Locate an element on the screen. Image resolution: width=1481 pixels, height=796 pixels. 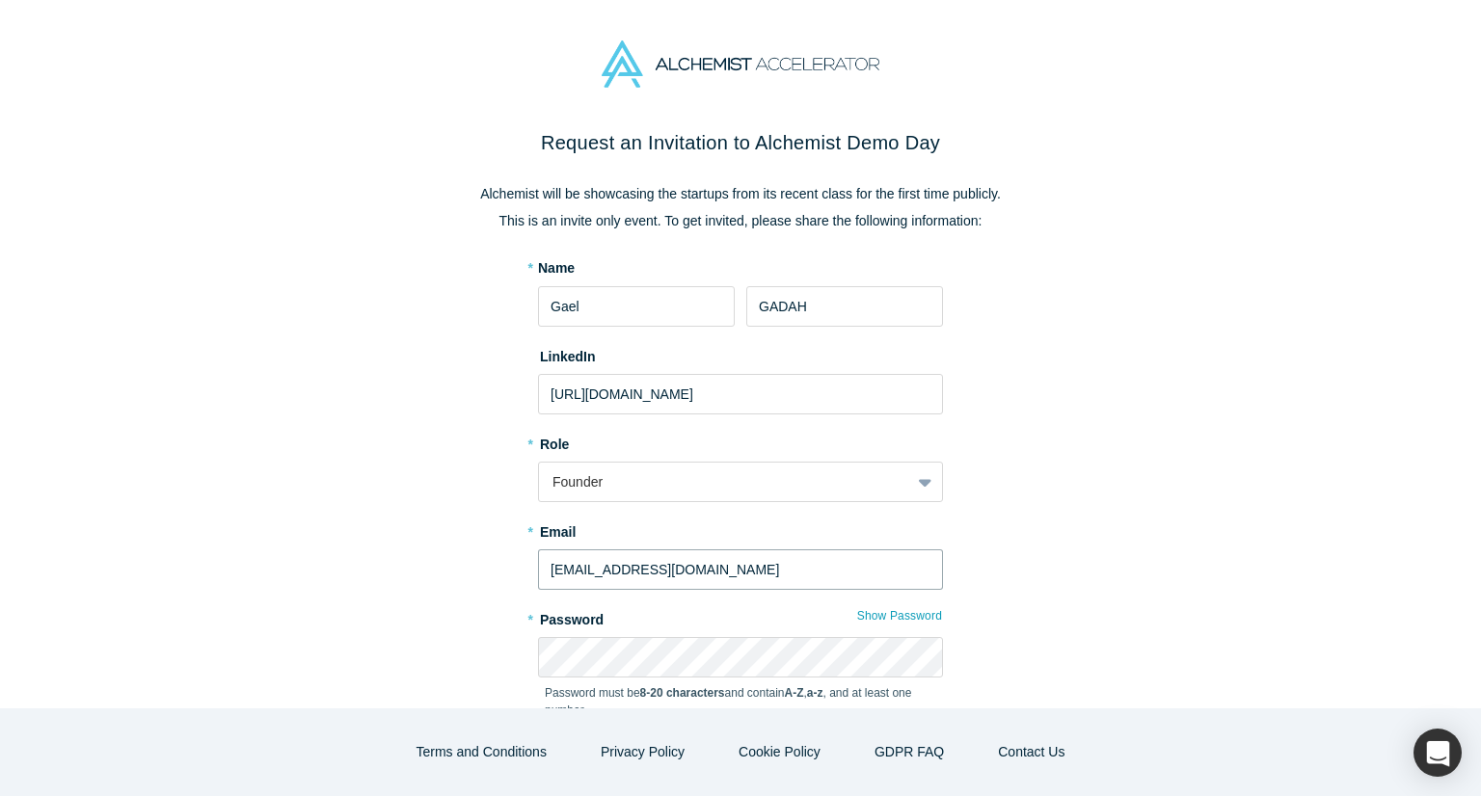
h2: Request an Invitation to Alchemist Demo Day is located at coordinates (740, 143).